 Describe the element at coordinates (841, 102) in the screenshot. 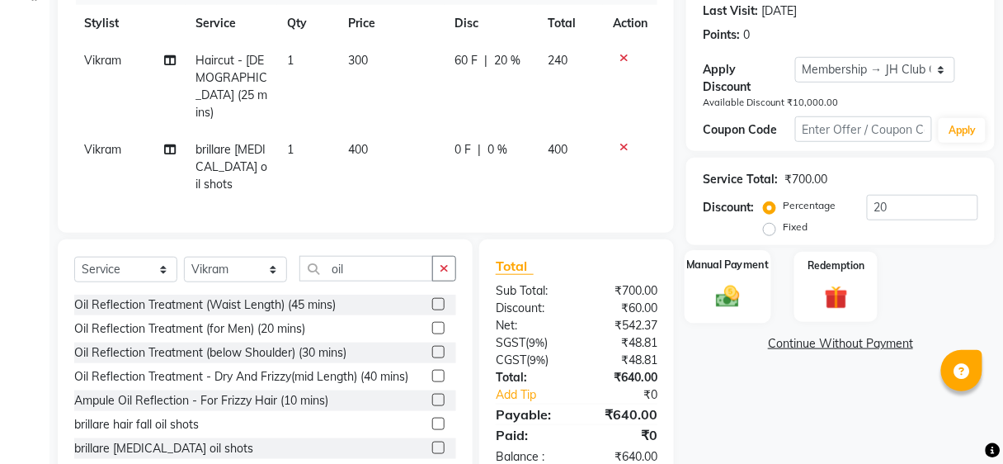

I see `div: Available Discount ₹10,000.00` at that location.